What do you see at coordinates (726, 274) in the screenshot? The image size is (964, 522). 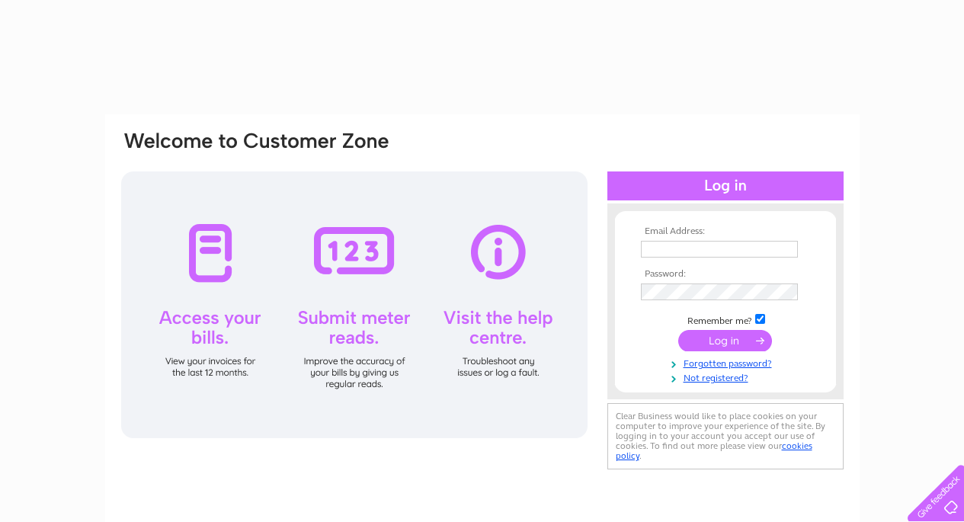 I see `th: Password:` at bounding box center [726, 274].